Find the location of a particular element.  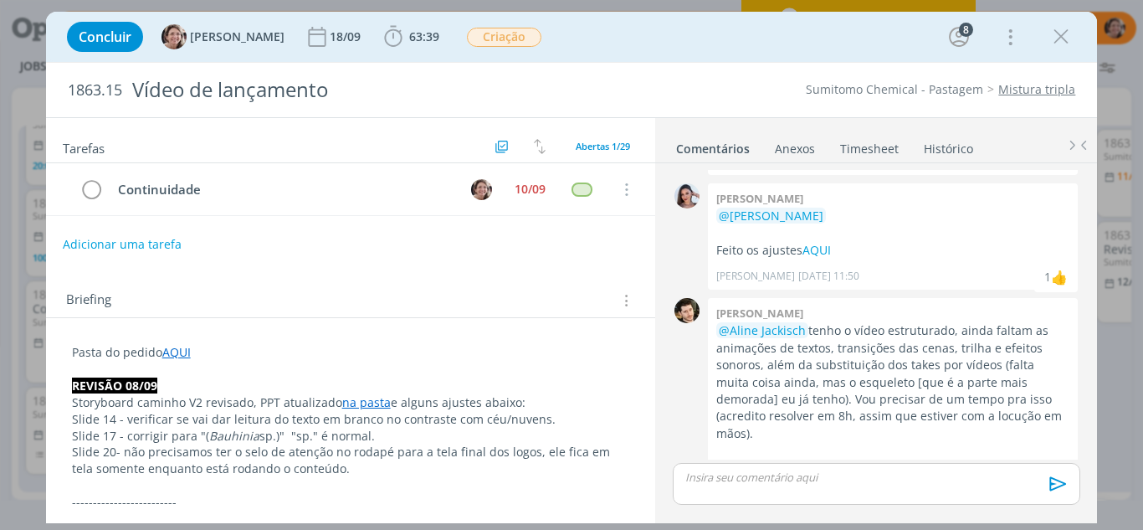

div: dialog is located at coordinates (572, 267).